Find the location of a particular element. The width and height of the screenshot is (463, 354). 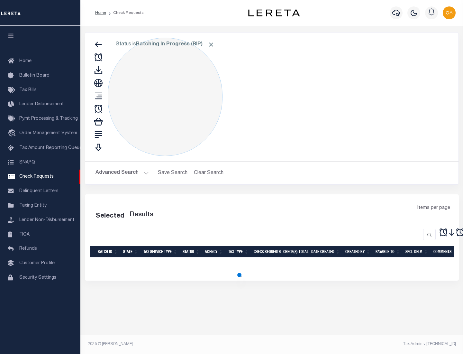

button: Clear Search is located at coordinates (209, 173).